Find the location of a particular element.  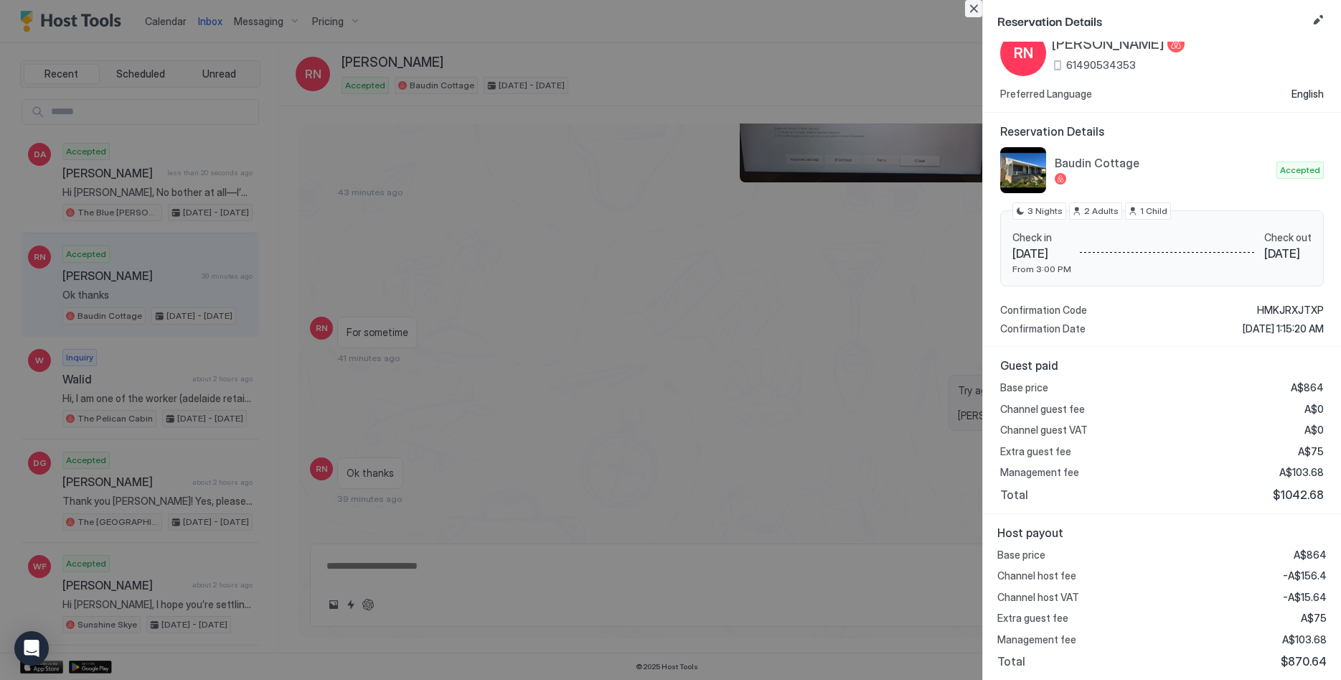

span: Preferred Language is located at coordinates (1046, 94).